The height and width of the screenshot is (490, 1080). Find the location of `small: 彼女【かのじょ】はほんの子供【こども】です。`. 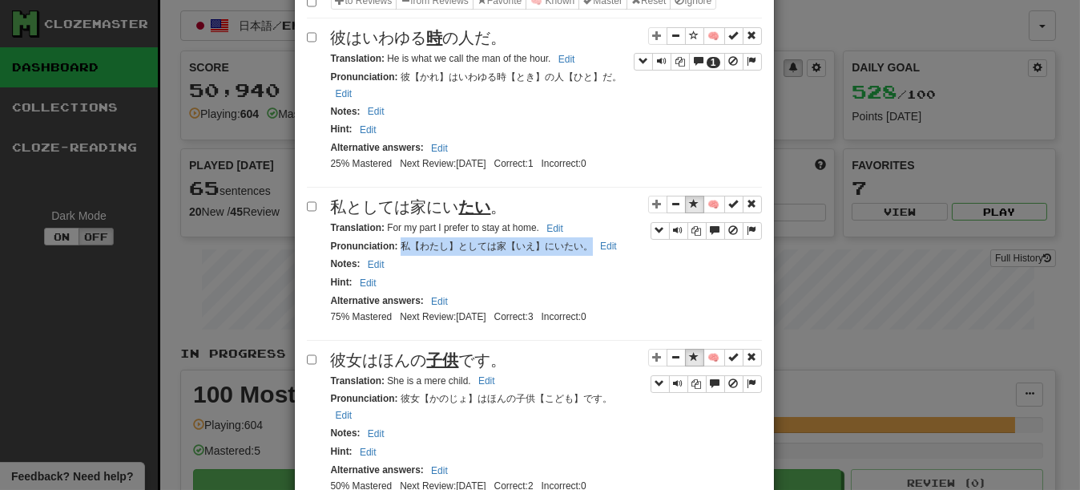

small: 彼女【かのじょ】はほんの子供【こども】です。 is located at coordinates (471, 406).